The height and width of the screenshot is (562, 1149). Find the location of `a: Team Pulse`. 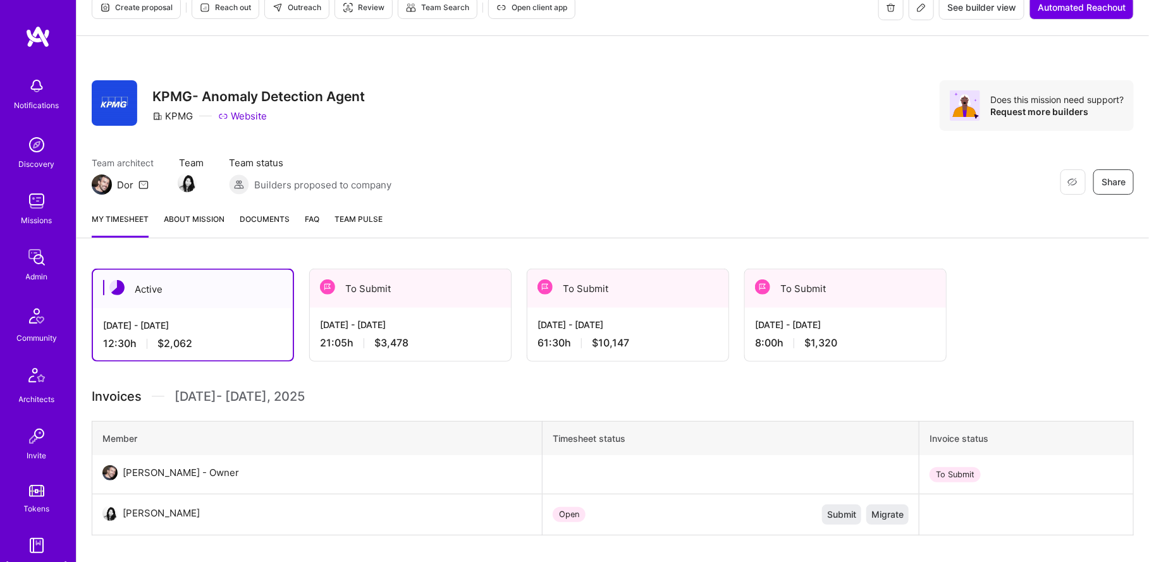

a: Team Pulse is located at coordinates (359, 225).